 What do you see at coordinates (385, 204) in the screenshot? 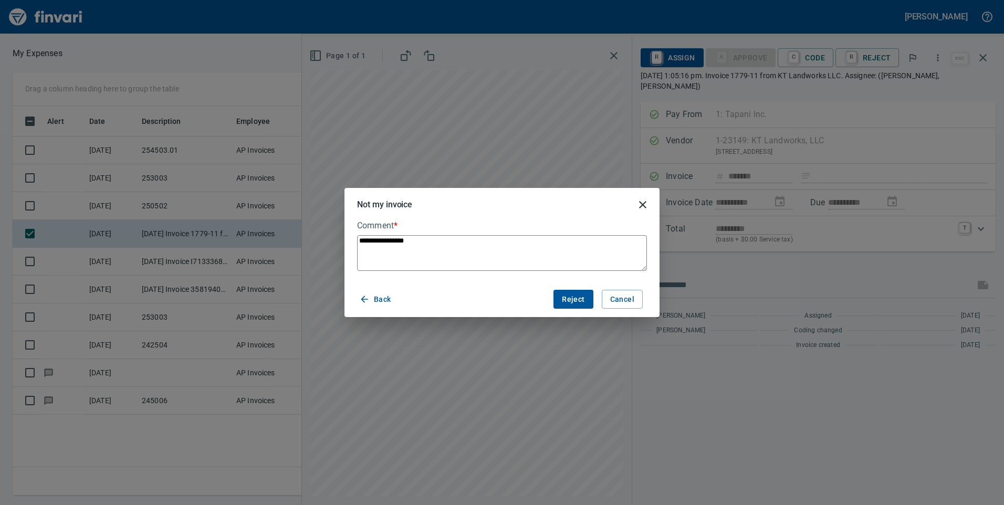
I see `h5: Not my invoice` at bounding box center [385, 204].